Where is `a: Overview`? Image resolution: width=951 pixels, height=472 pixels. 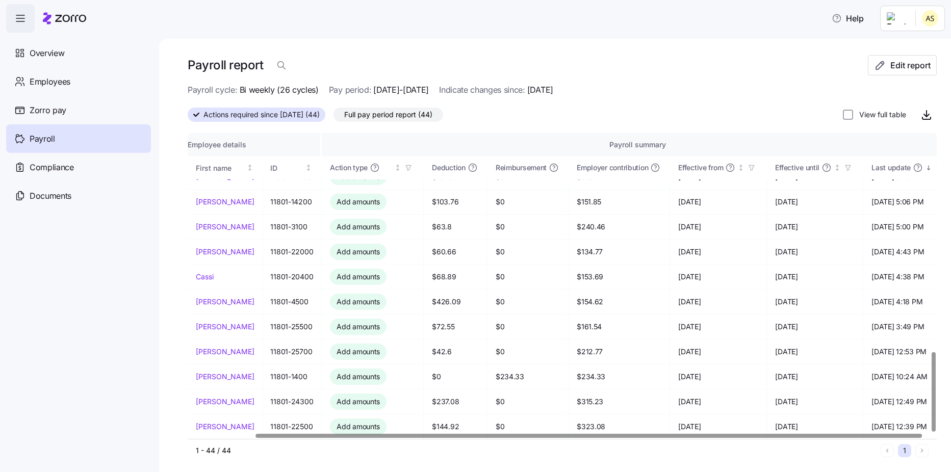 a: Overview is located at coordinates (79, 53).